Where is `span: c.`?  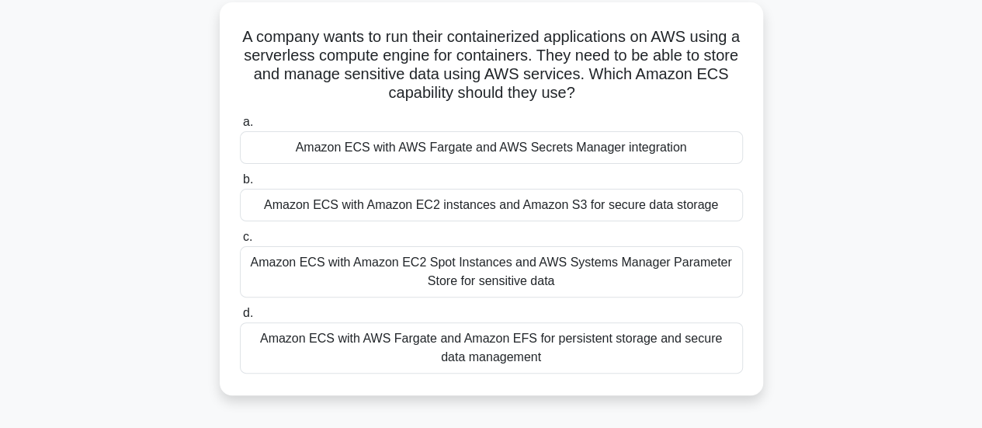 span: c. is located at coordinates (248, 236).